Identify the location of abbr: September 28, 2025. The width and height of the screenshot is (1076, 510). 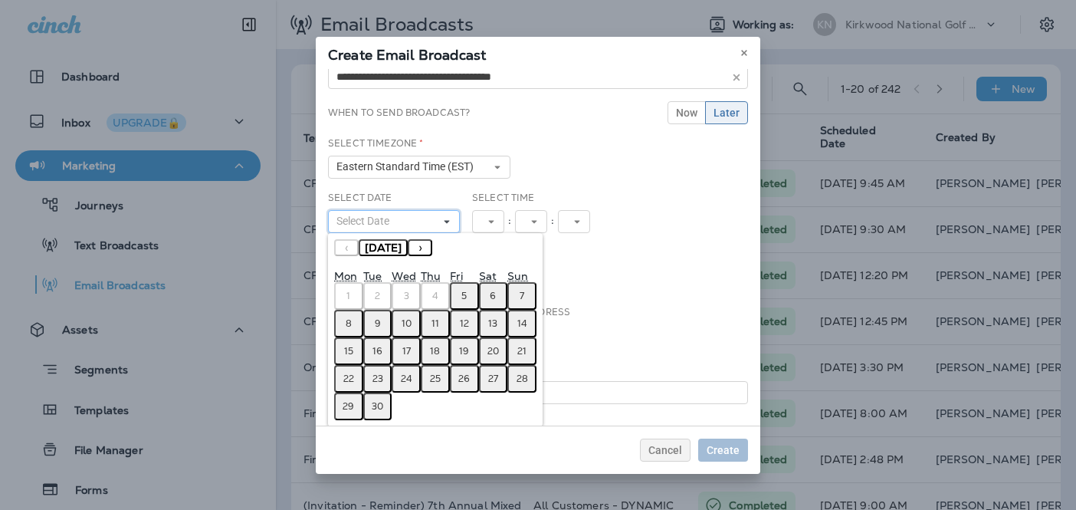
(522, 379).